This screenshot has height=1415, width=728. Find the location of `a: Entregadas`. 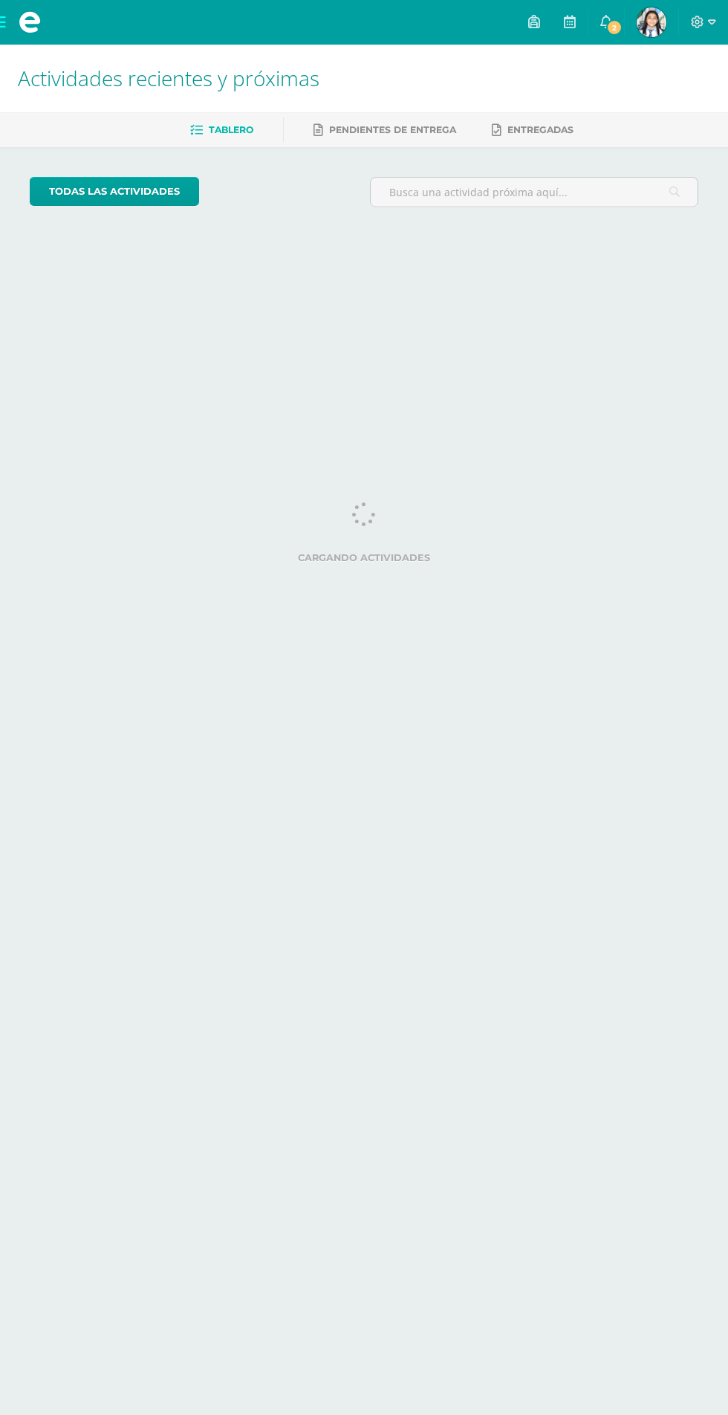

a: Entregadas is located at coordinates (533, 130).